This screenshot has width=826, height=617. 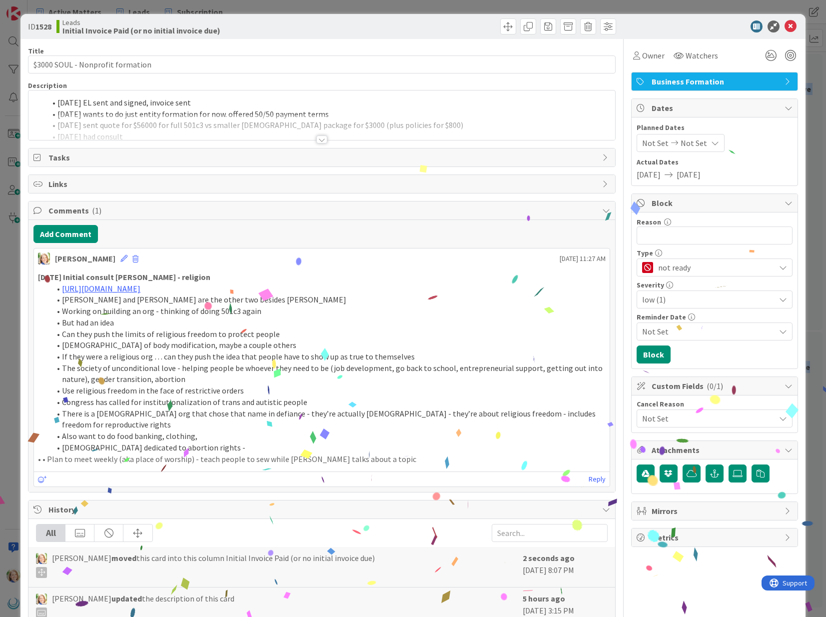 I want to click on span: ID, so click(x=39, y=26).